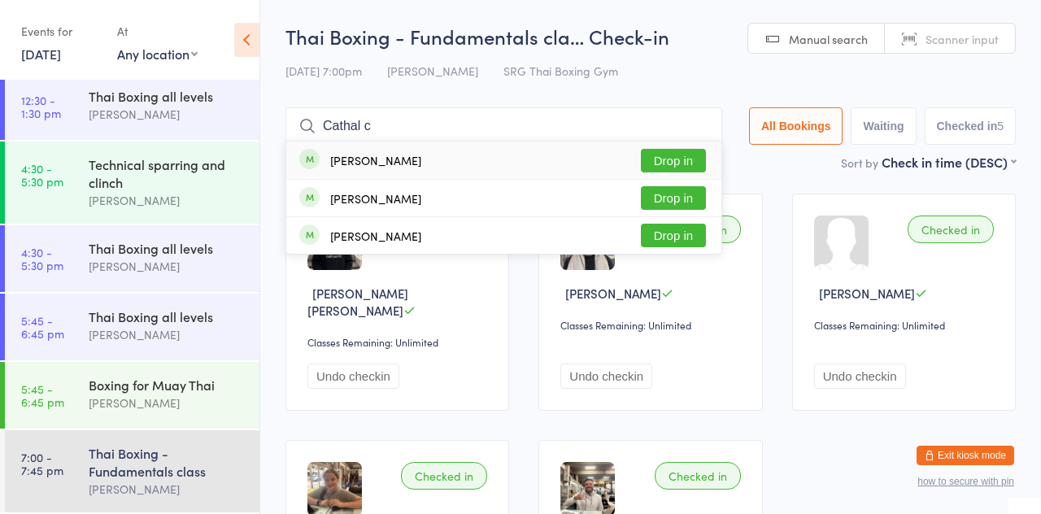 The height and width of the screenshot is (514, 1041). What do you see at coordinates (860, 163) in the screenshot?
I see `label: Sort by` at bounding box center [860, 163].